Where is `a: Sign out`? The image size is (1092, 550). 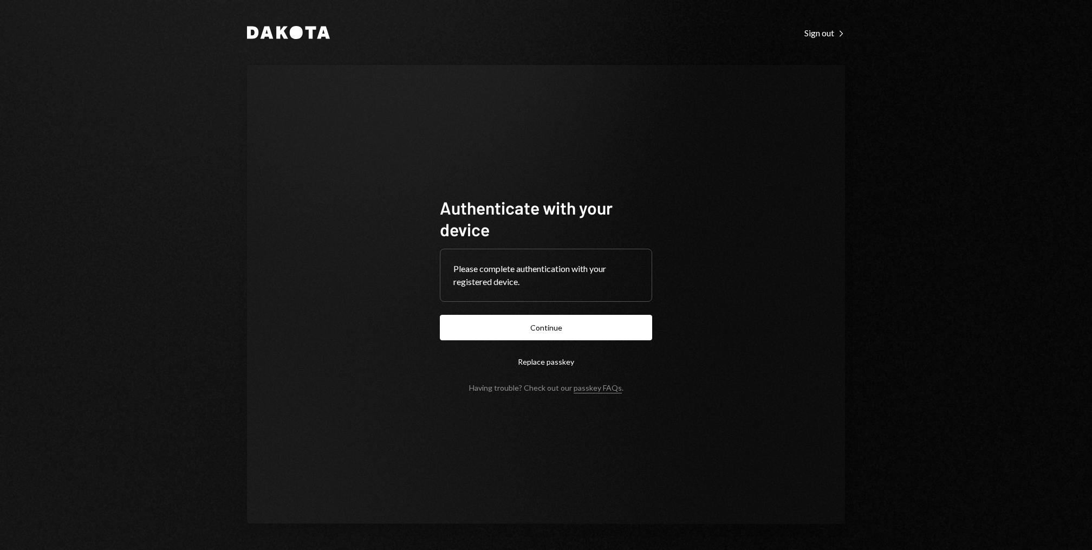 a: Sign out is located at coordinates (824, 33).